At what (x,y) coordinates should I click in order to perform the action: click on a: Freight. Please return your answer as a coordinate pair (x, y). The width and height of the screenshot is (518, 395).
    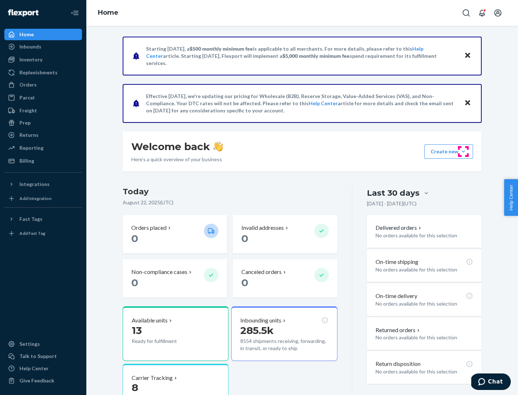
    Looking at the image, I should click on (43, 111).